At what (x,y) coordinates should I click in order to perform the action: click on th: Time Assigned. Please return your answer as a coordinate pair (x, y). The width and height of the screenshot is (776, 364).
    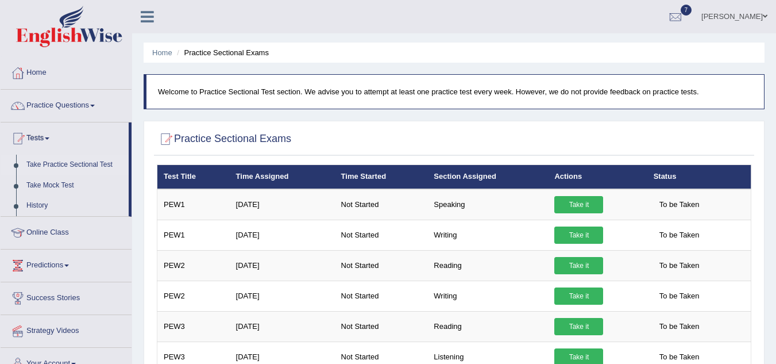
    Looking at the image, I should click on (282, 177).